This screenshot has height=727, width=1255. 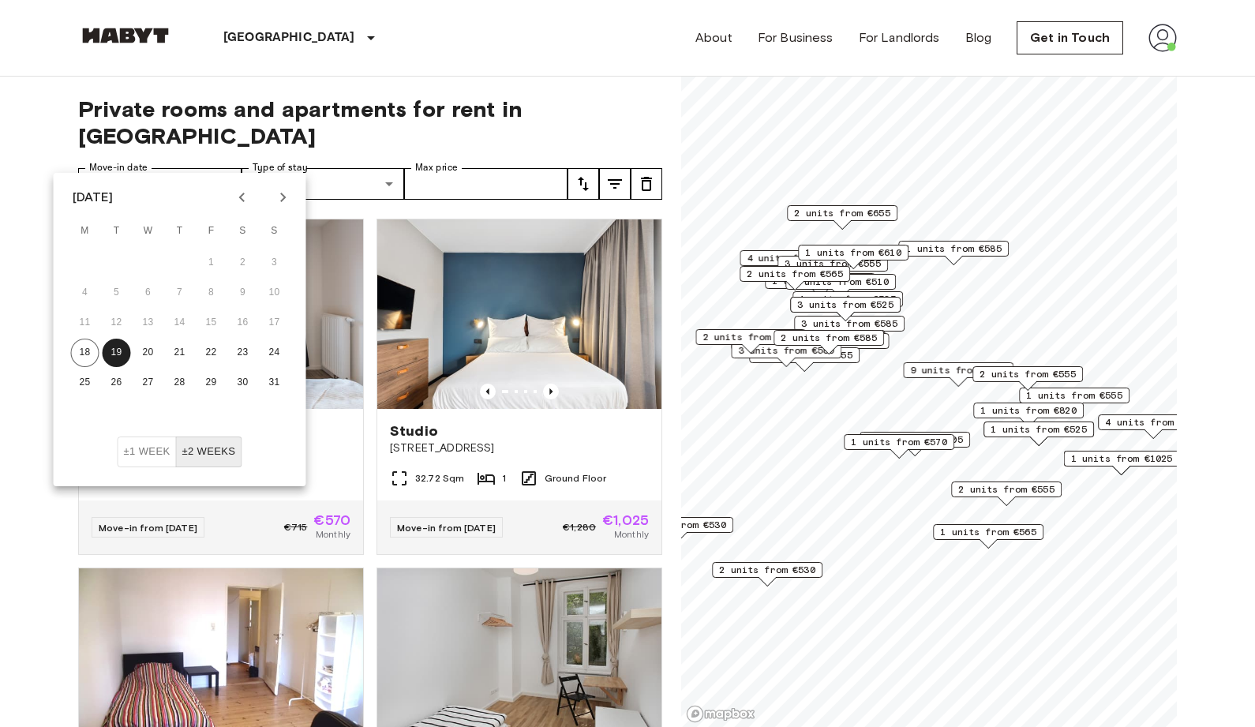 What do you see at coordinates (118, 167) in the screenshot?
I see `label: Move-in date` at bounding box center [118, 167].